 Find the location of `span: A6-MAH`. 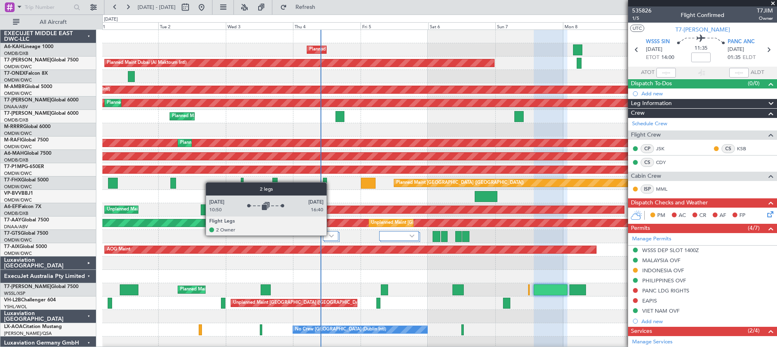

span: A6-MAH is located at coordinates (14, 154).